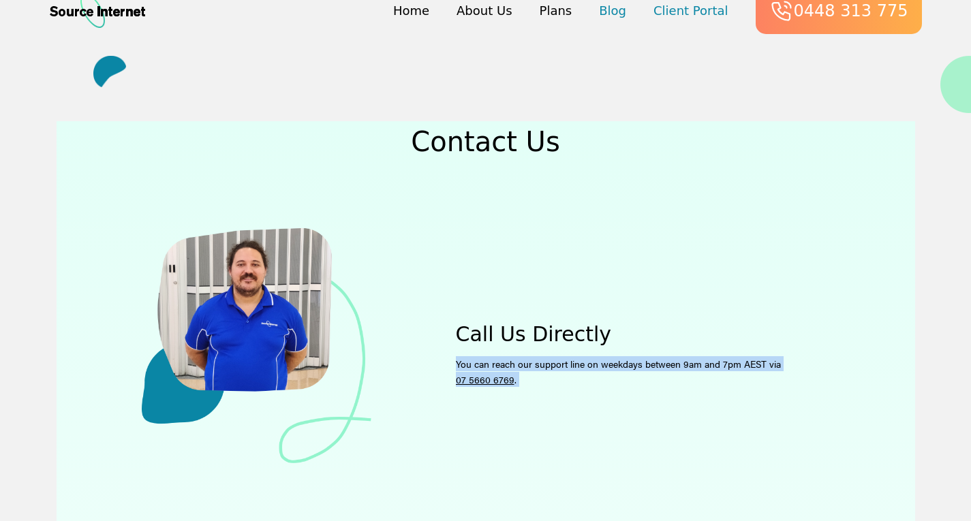 This screenshot has width=971, height=521. What do you see at coordinates (691, 10) in the screenshot?
I see `a: Client Portal` at bounding box center [691, 10].